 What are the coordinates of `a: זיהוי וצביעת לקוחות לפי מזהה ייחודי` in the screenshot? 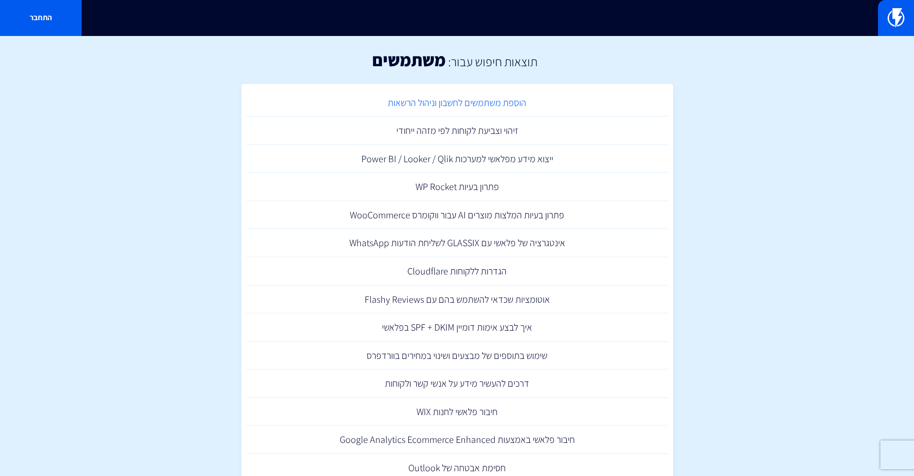 It's located at (457, 130).